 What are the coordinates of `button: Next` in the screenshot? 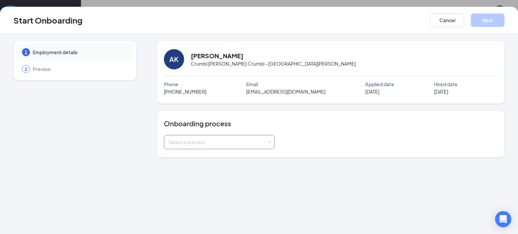 It's located at (488, 20).